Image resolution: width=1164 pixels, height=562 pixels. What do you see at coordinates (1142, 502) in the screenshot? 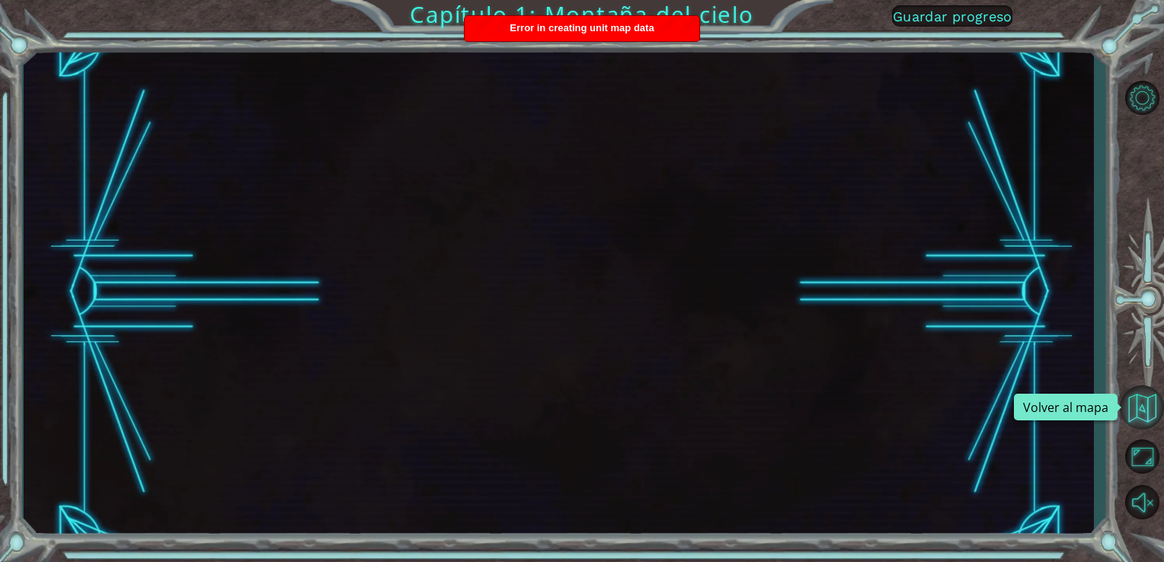
I see `button: Sonido encendido` at bounding box center [1142, 502].